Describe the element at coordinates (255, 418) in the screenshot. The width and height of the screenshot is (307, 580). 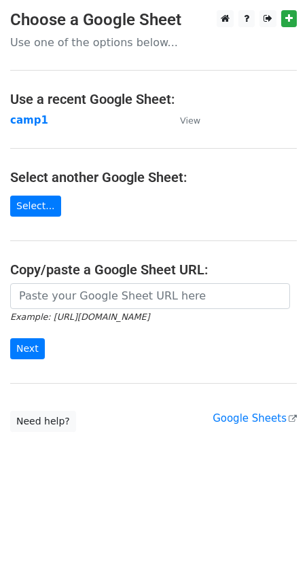
I see `a: Google Sheets` at that location.